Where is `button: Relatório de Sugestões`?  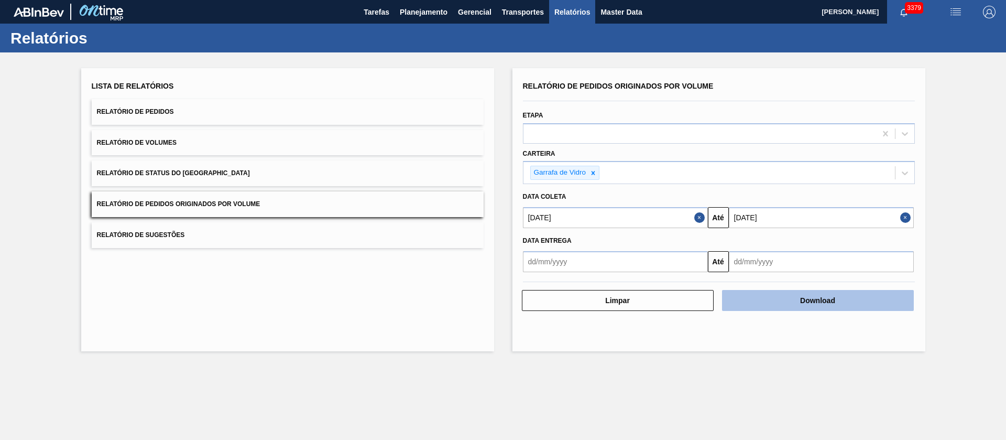 button: Relatório de Sugestões is located at coordinates (288, 235).